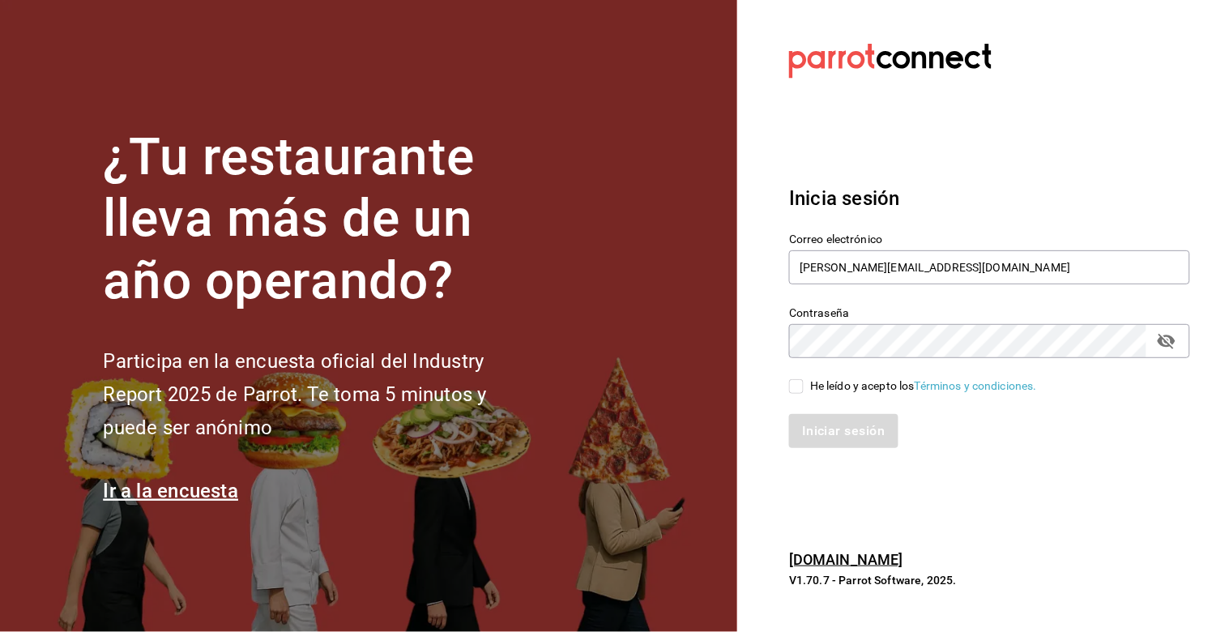 The image size is (1229, 632). I want to click on button: passwordField, so click(1167, 341).